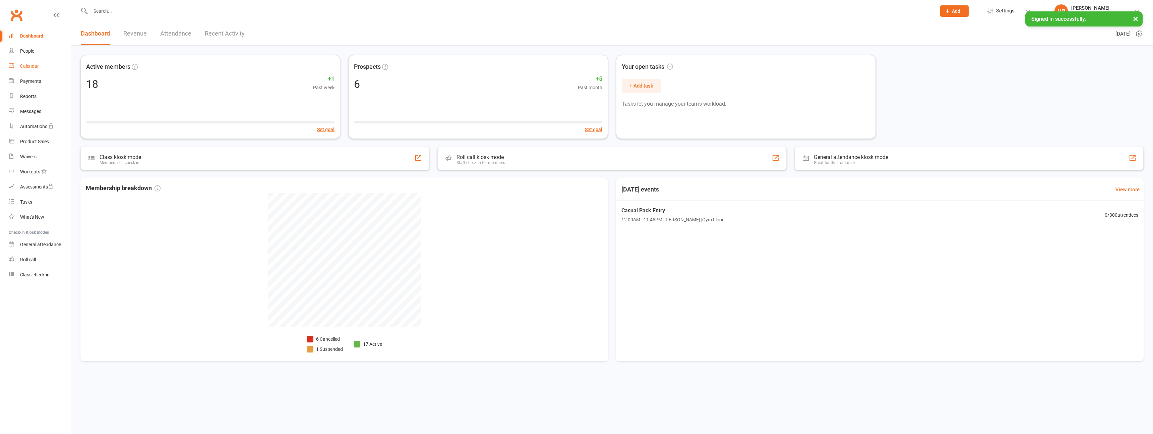  Describe the element at coordinates (40, 111) in the screenshot. I see `a: Messages` at that location.